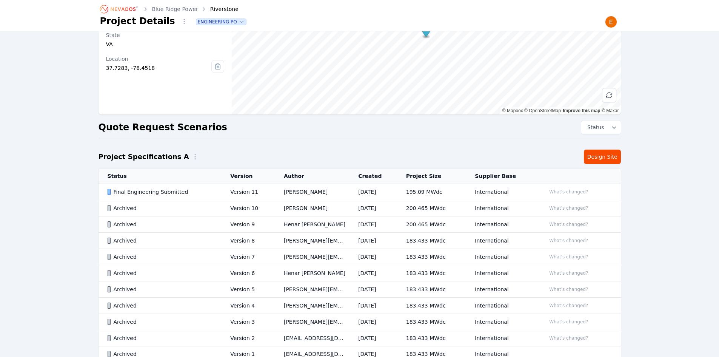 This screenshot has height=357, width=719. What do you see at coordinates (221, 22) in the screenshot?
I see `span: Engineering PO` at bounding box center [221, 22].